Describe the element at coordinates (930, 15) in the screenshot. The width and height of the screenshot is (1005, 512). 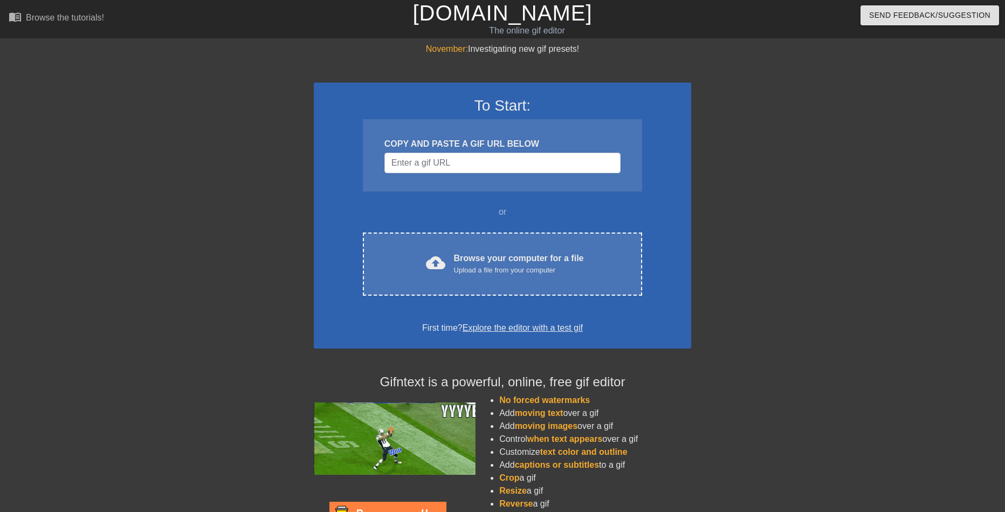
I see `button: Send Feedback/Suggestion` at that location.